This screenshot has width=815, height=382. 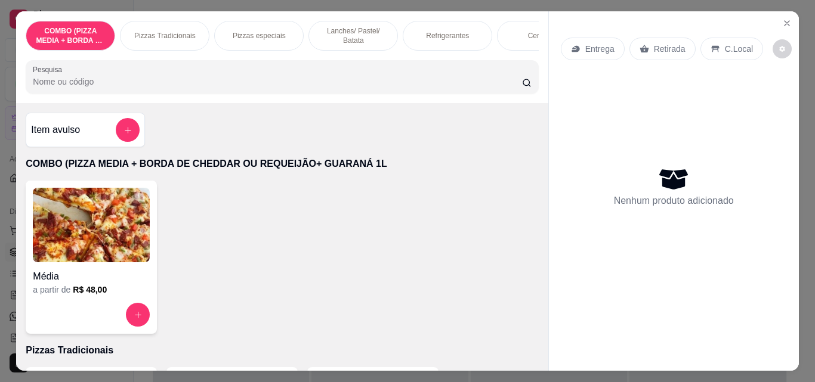 I want to click on label: Pesquisa, so click(x=49, y=69).